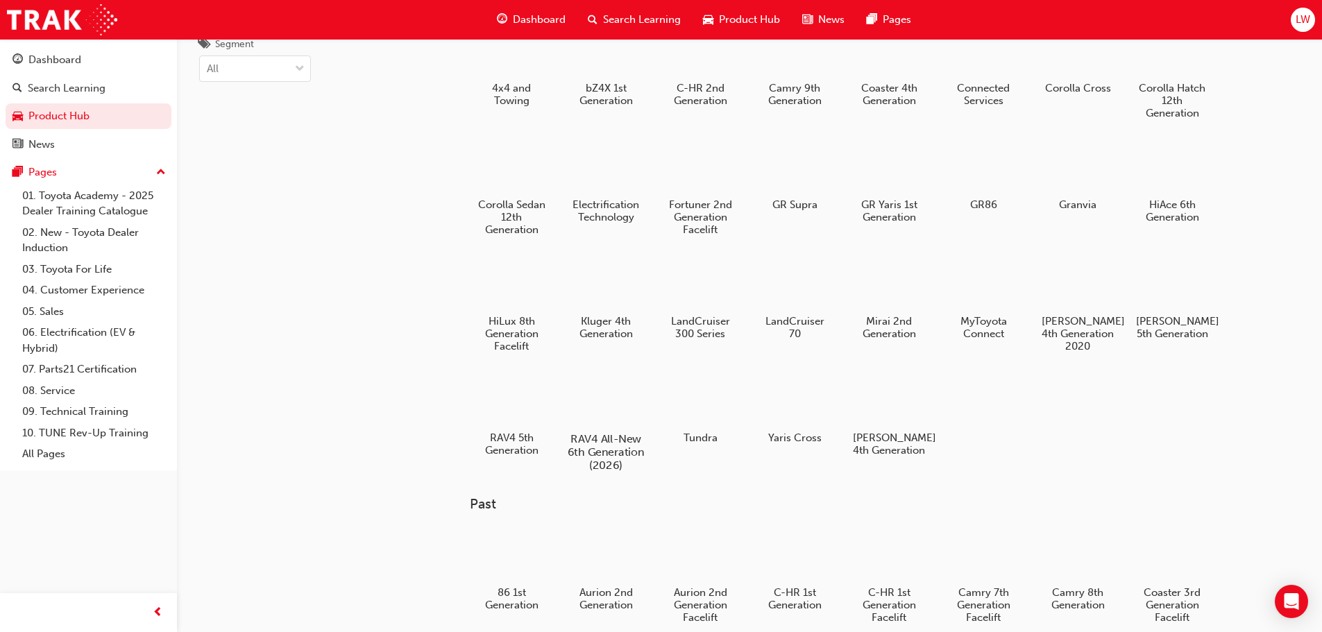 Image resolution: width=1322 pixels, height=632 pixels. Describe the element at coordinates (1172, 182) in the screenshot. I see `a: HiAce 6th Generation` at that location.